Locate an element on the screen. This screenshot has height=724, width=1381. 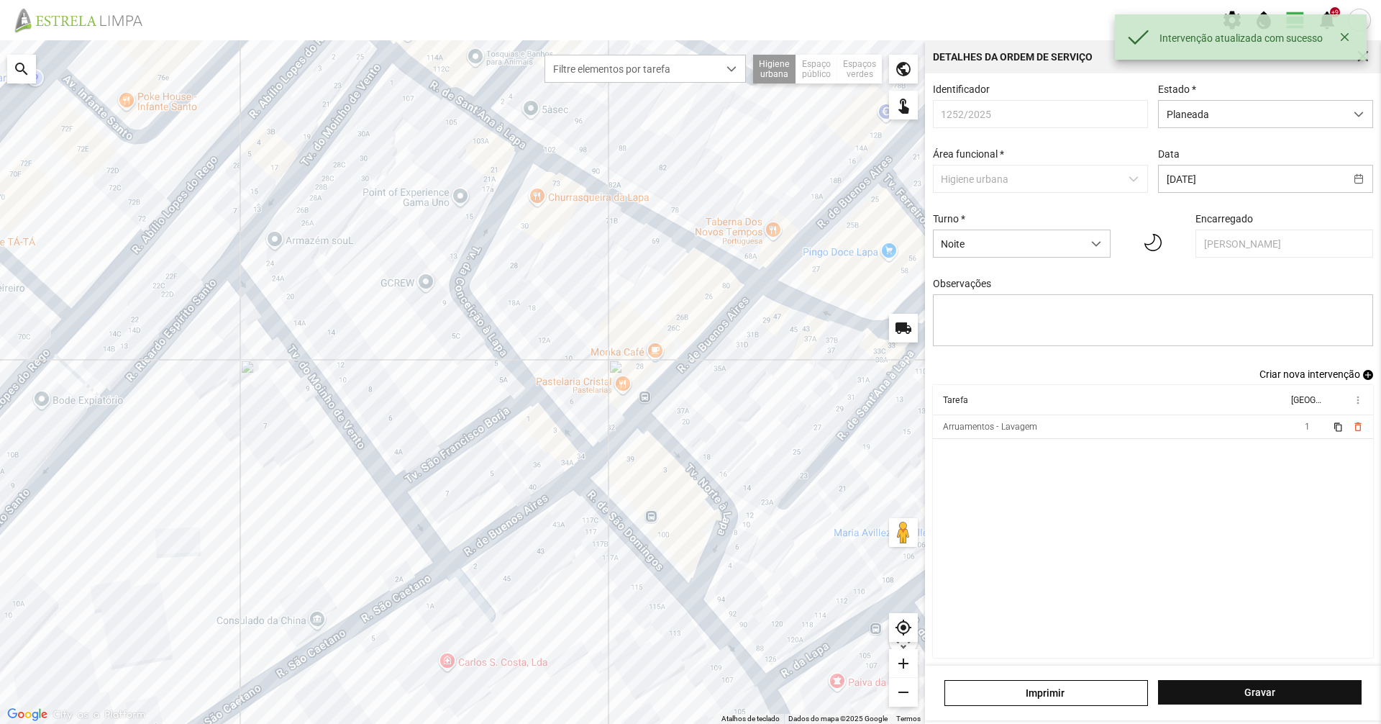
div: search is located at coordinates (22, 69).